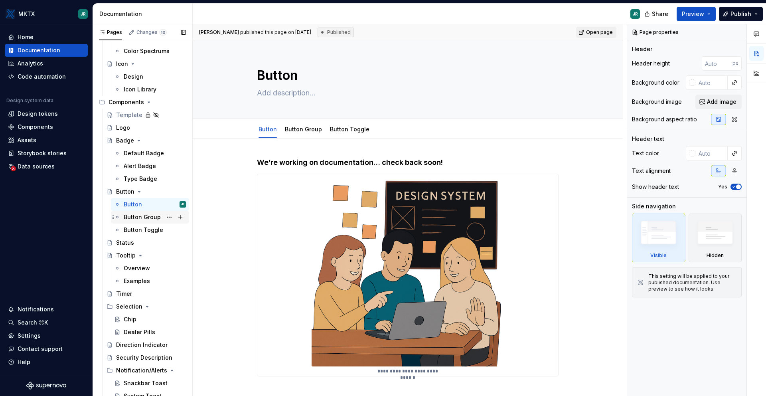 This screenshot has width=766, height=396. Describe the element at coordinates (656, 187) in the screenshot. I see `div: Show header text` at that location.